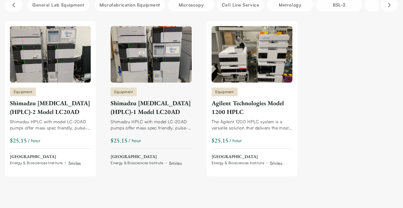 Image resolution: width=403 pixels, height=208 pixels. Describe the element at coordinates (252, 54) in the screenshot. I see `img: Agilent Technologies Model 1200 HPLC` at that location.